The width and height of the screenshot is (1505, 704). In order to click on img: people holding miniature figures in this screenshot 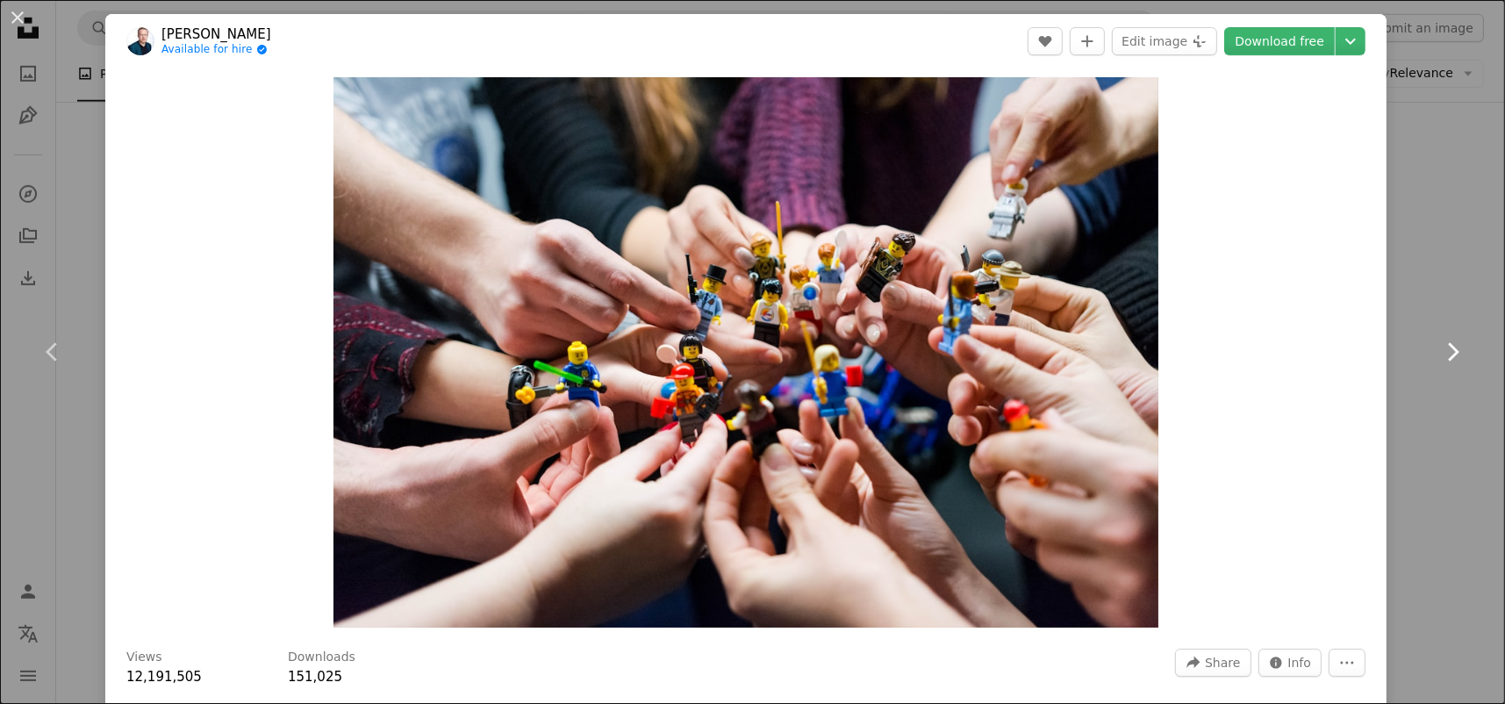, I will do `click(746, 352)`.